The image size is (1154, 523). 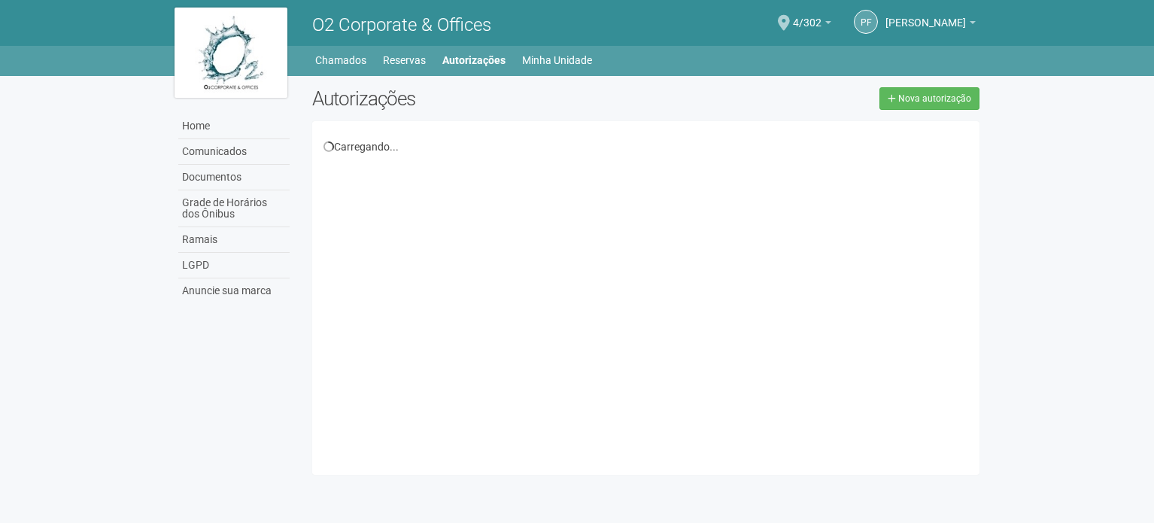 What do you see at coordinates (404, 60) in the screenshot?
I see `a: Reservas` at bounding box center [404, 60].